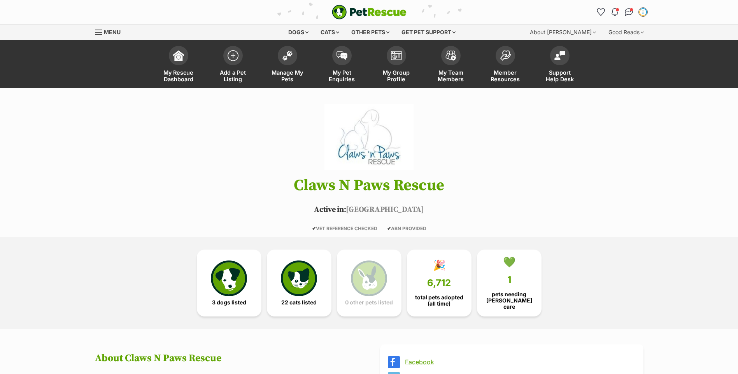  What do you see at coordinates (560, 56) in the screenshot?
I see `img: help-desk-icon-fdf02630f3aa405de69fd3d07c3f3aa587a6932b1a1747fa1d2bba05be0121f9.svg` at bounding box center [560, 56].